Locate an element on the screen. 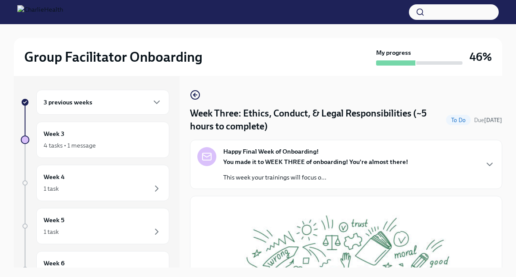 The image size is (516, 277). h2: Group Facilitator Onboarding is located at coordinates (113, 57).